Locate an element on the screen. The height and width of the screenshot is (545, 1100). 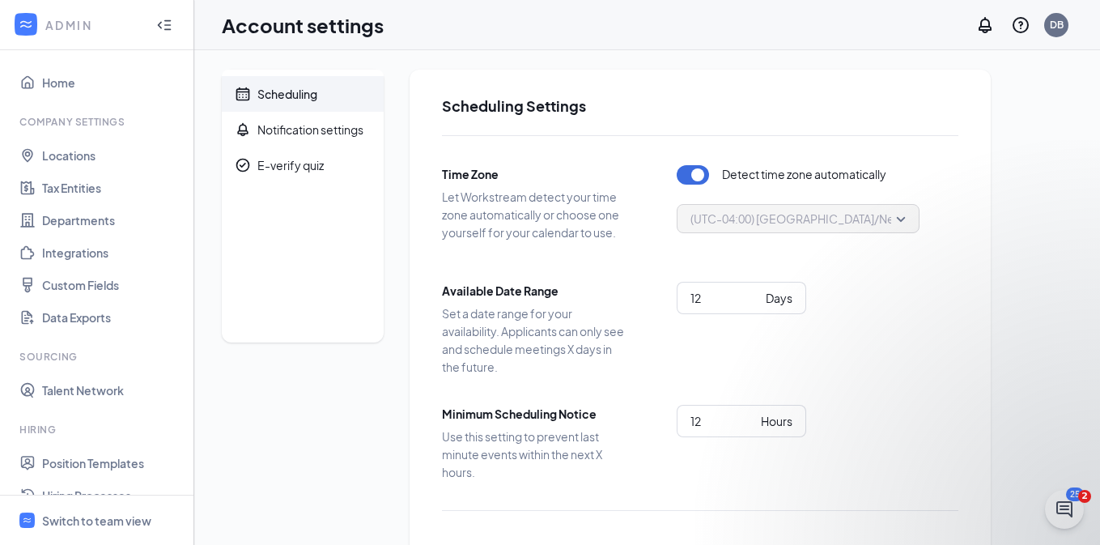
span: Detect time zone automatically is located at coordinates (804, 175).